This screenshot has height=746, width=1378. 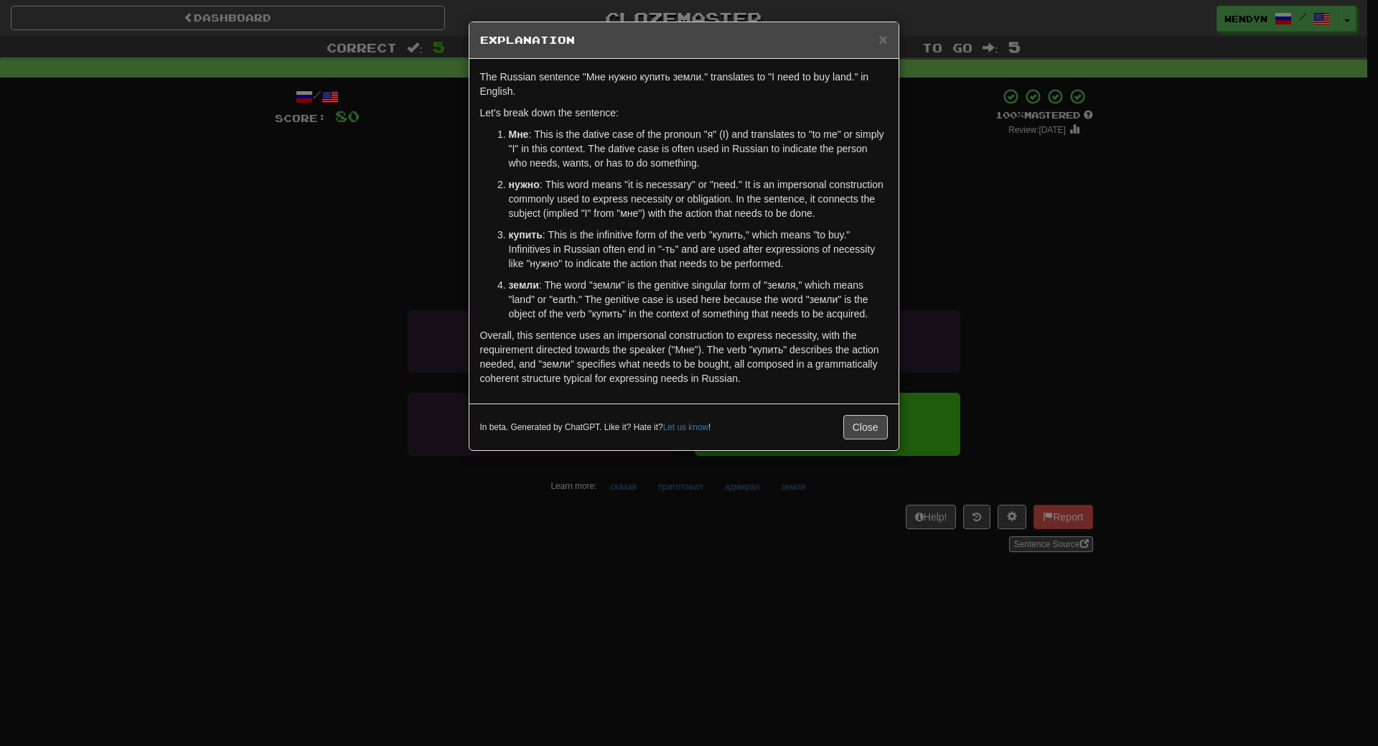 What do you see at coordinates (524, 285) in the screenshot?
I see `strong: земли` at bounding box center [524, 285].